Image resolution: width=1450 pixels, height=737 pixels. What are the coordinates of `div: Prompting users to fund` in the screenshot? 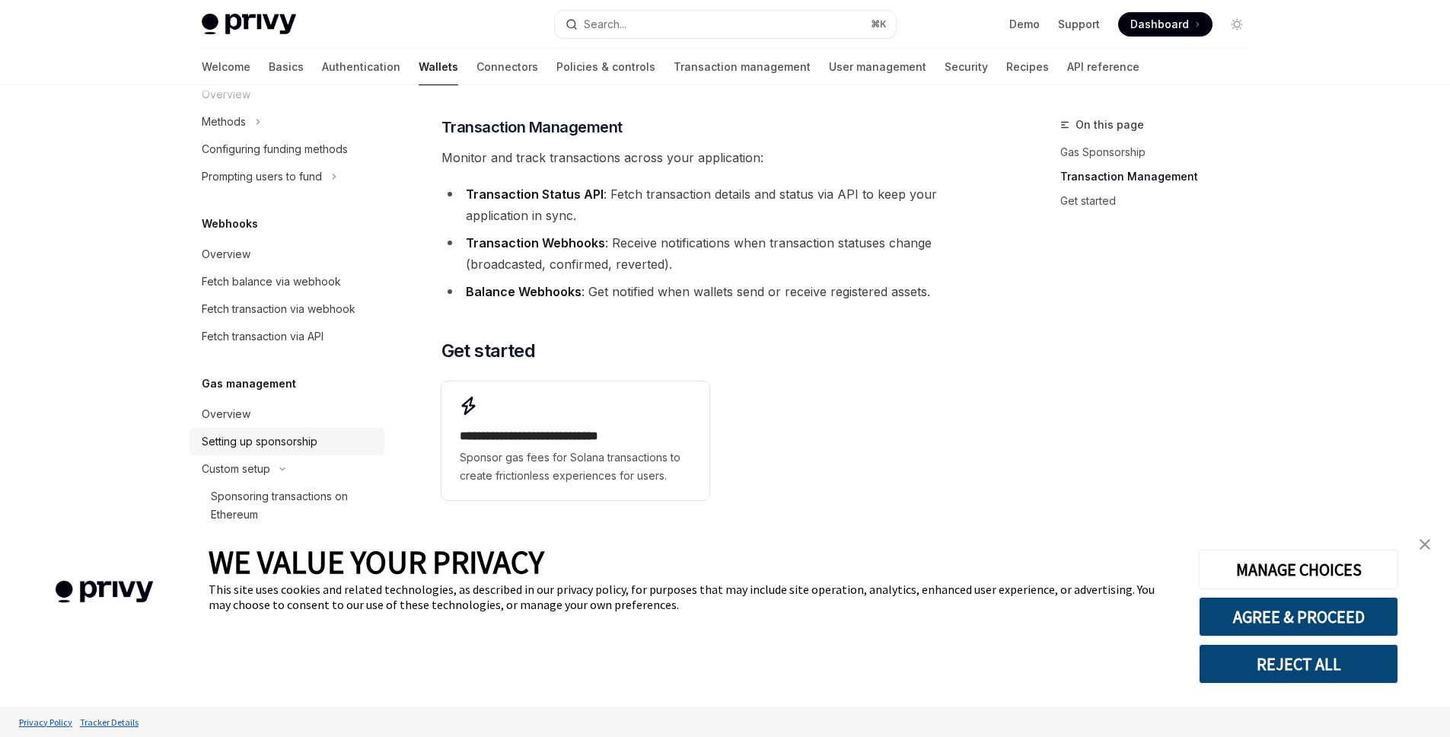 It's located at (262, 177).